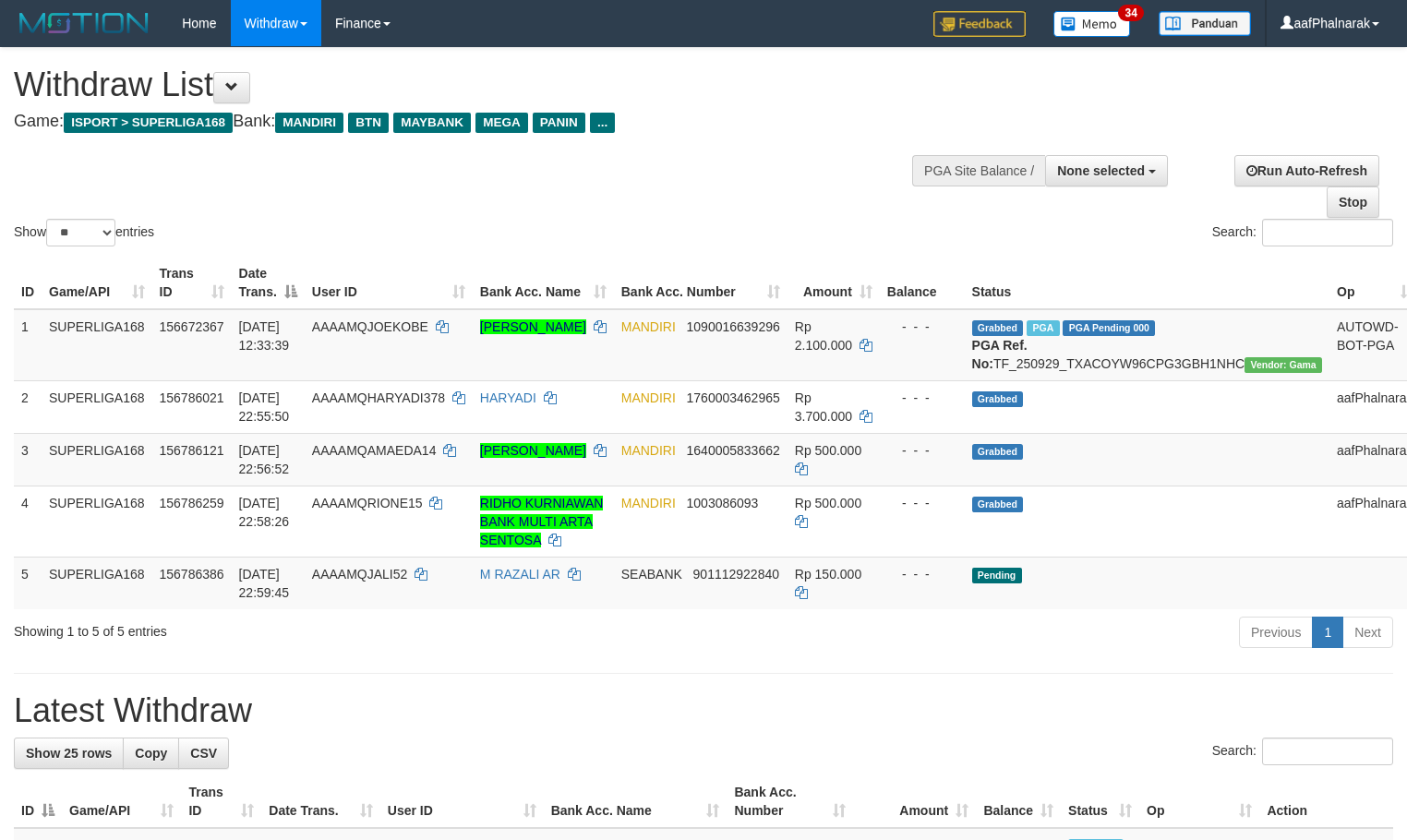  I want to click on span: MAYBANK, so click(432, 123).